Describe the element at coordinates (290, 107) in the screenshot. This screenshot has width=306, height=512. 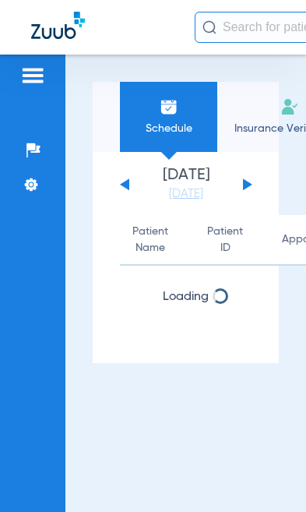
I see `img: Manual Insurance Verification` at that location.